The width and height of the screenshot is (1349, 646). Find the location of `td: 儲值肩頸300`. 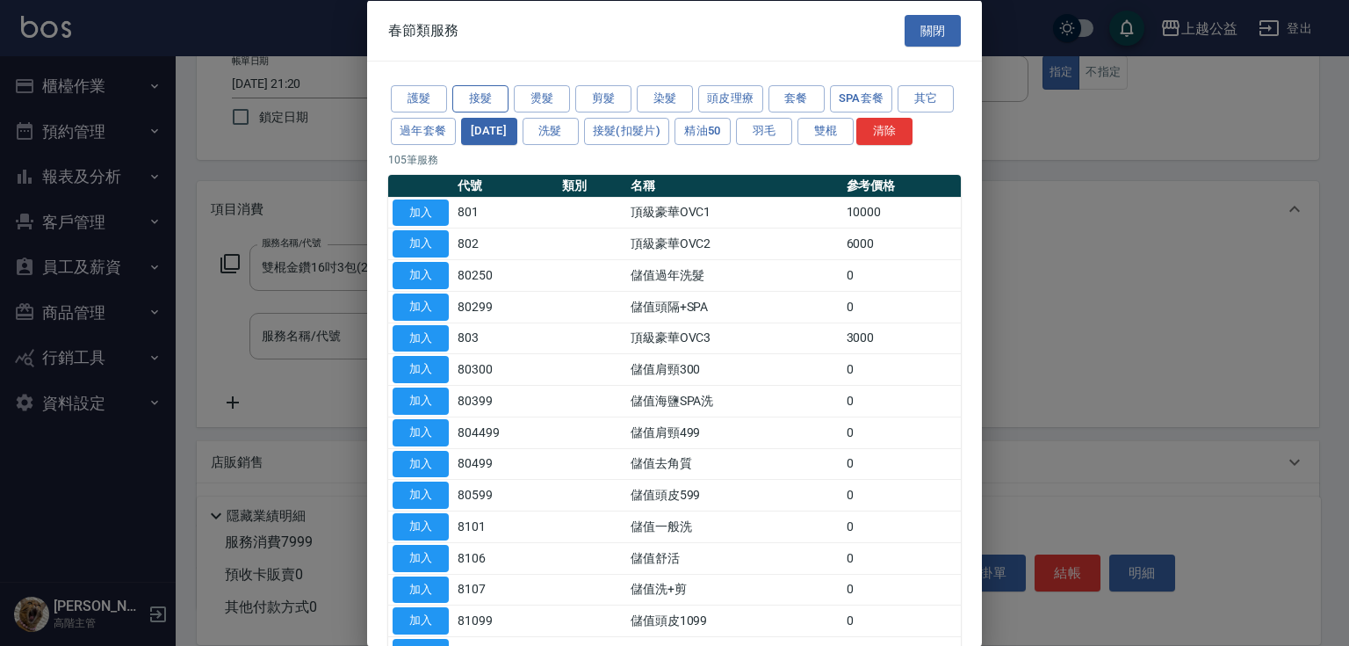

td: 儲值肩頸300 is located at coordinates (734, 369).